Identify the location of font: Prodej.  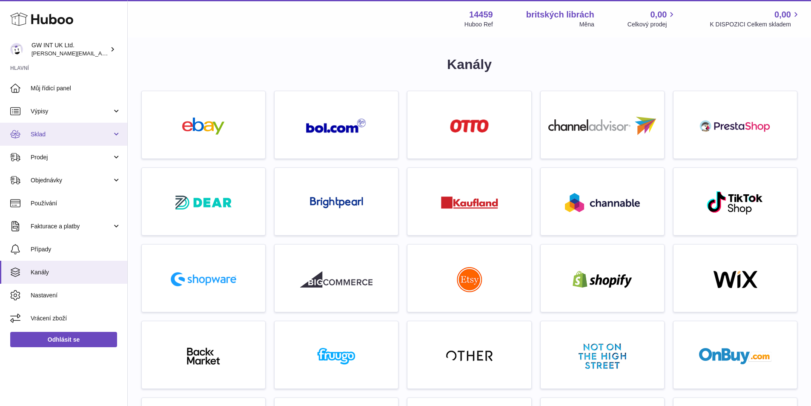
(39, 157).